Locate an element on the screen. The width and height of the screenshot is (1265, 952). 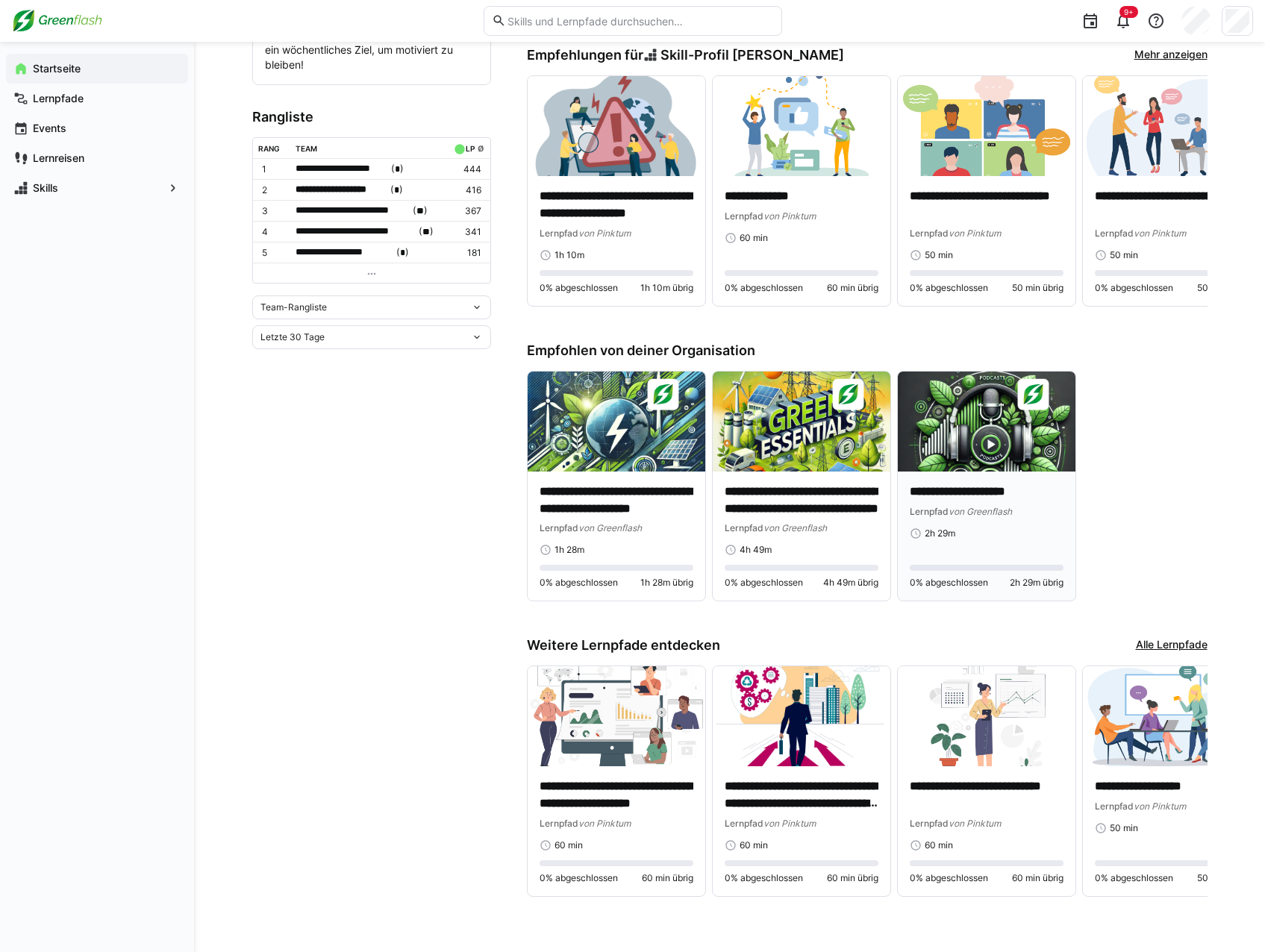
h3: Rangliste is located at coordinates (372, 117).